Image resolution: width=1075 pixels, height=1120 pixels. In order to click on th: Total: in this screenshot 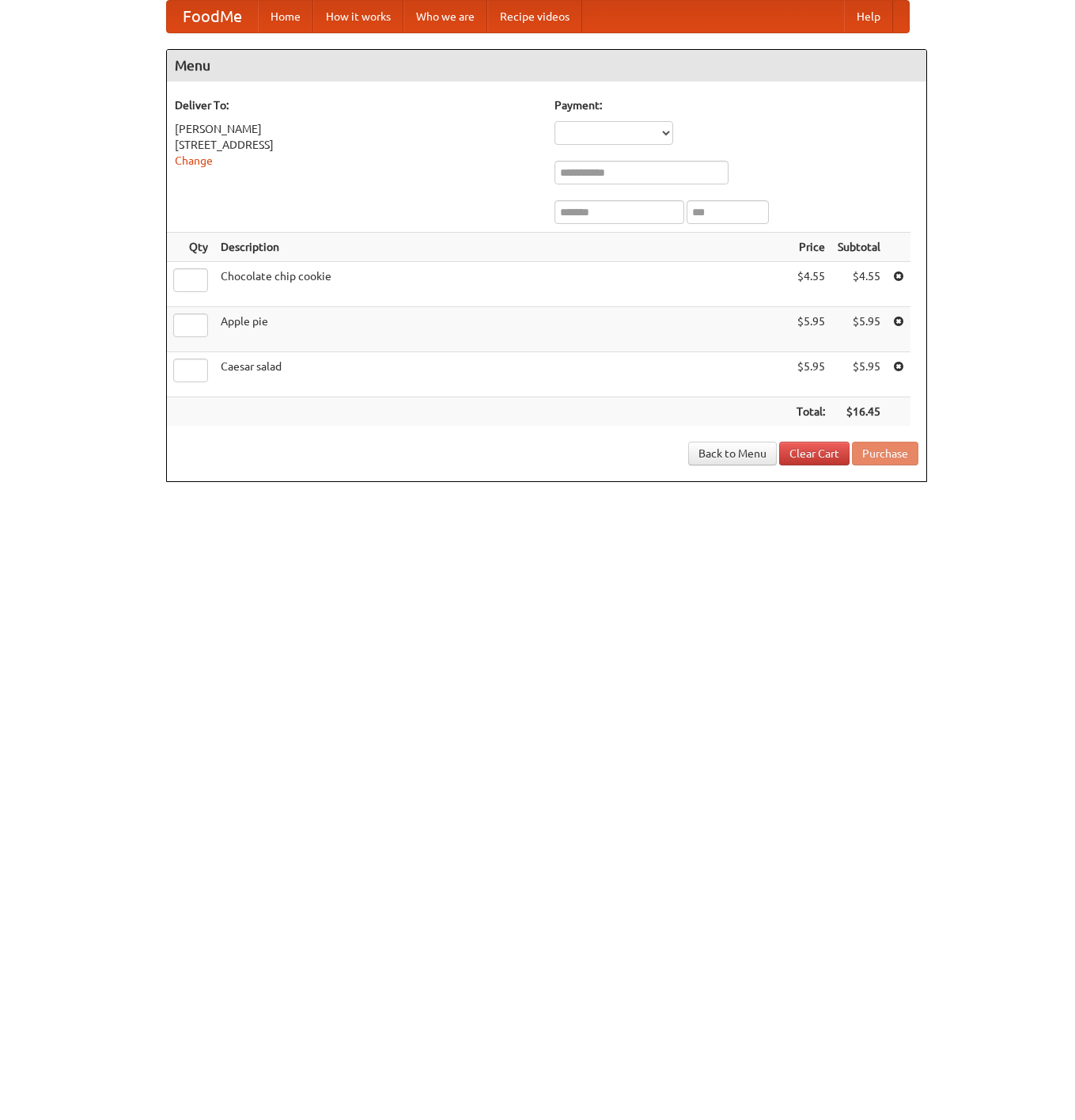, I will do `click(811, 412)`.